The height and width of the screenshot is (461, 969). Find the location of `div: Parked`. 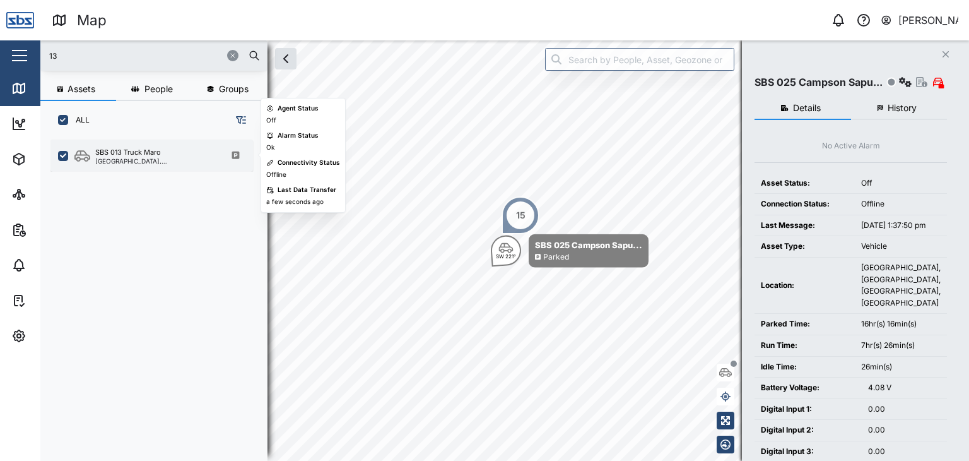

div: Parked is located at coordinates (556, 257).